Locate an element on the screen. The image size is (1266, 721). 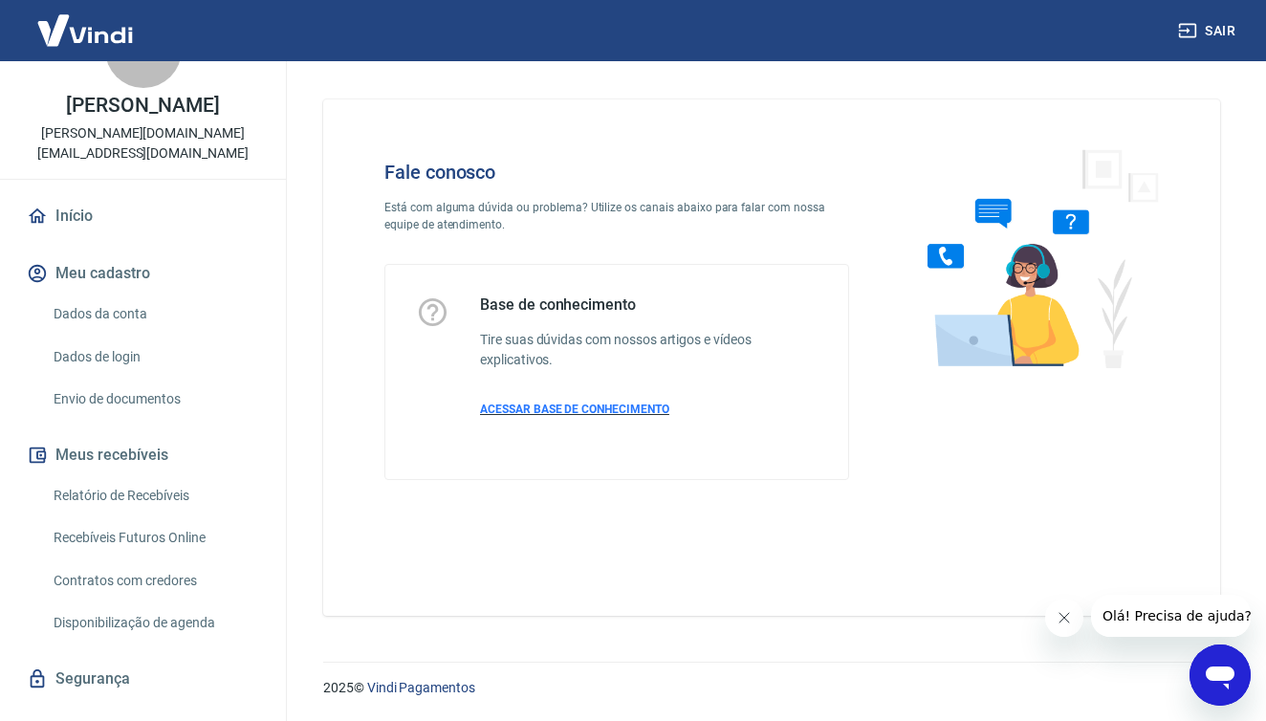
button: Meu cadastro is located at coordinates (142, 273).